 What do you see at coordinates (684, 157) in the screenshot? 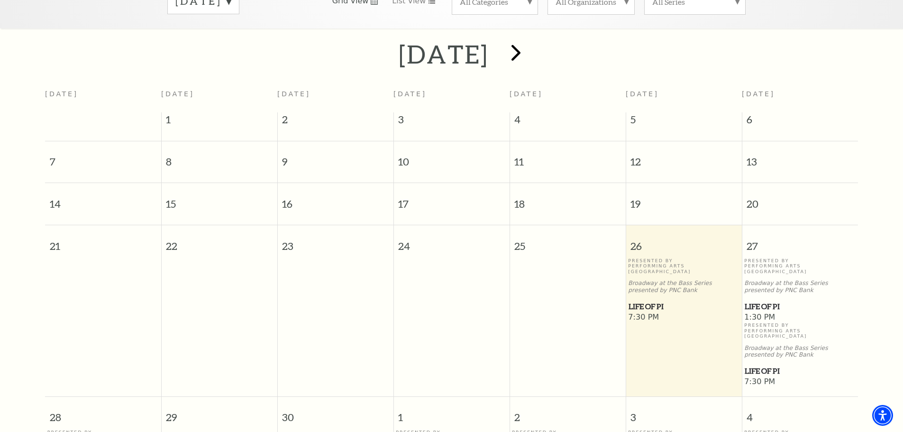
I see `span: 12` at bounding box center [684, 157].